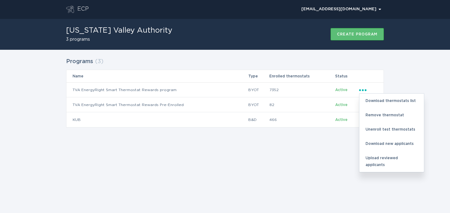 The height and width of the screenshot is (213, 450). What do you see at coordinates (70, 9) in the screenshot?
I see `button: Go to dashboard` at bounding box center [70, 9].